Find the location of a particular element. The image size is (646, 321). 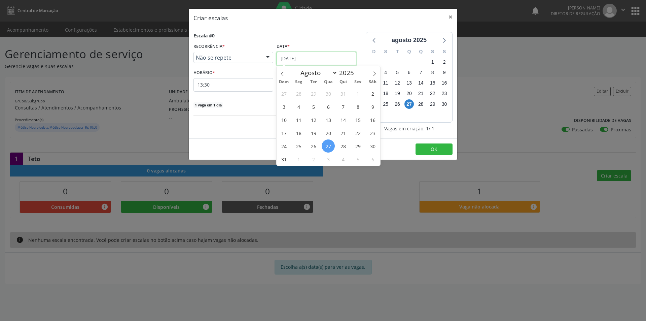

span: Julho 28, 2025 is located at coordinates (298, 93).